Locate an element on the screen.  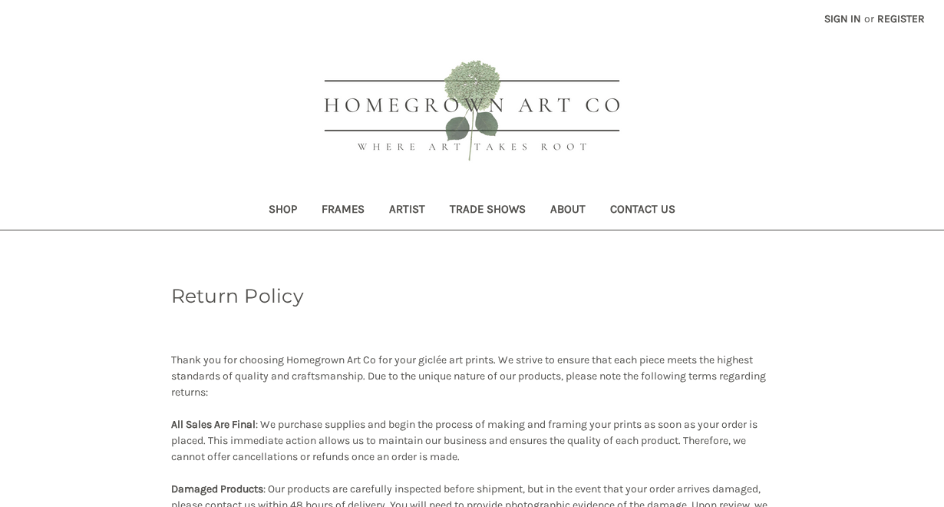
a: About is located at coordinates (568, 210).